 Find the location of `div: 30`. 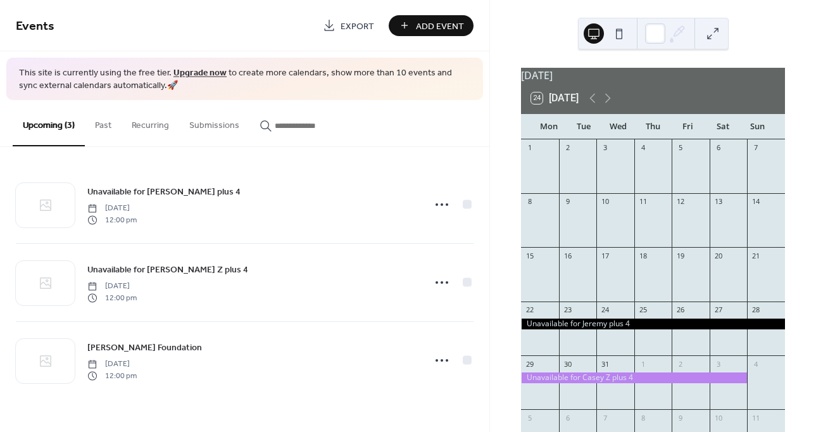

div: 30 is located at coordinates (567, 363).